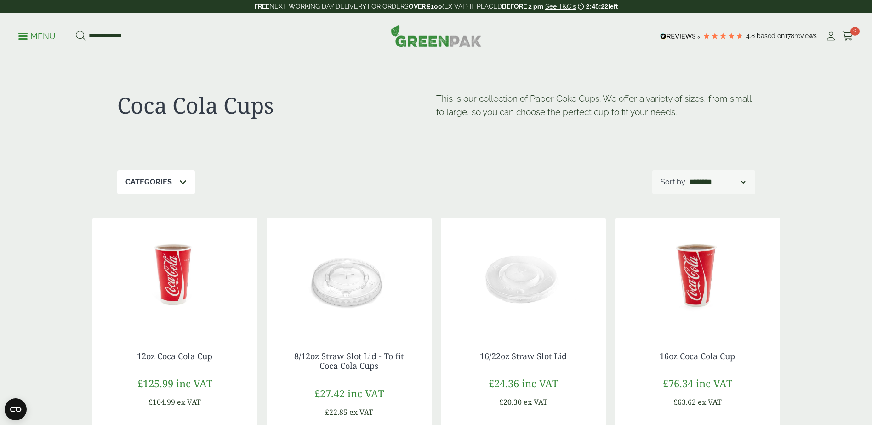  I want to click on div: 4.78 Stars, so click(723, 36).